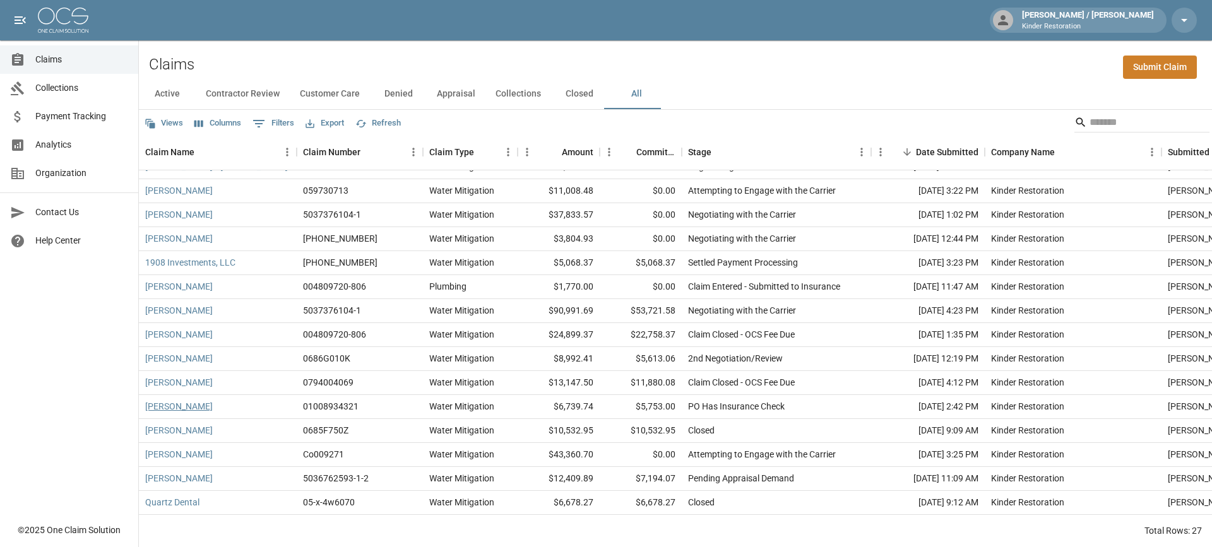 The height and width of the screenshot is (547, 1212). What do you see at coordinates (331, 407) in the screenshot?
I see `div: 01008934321` at bounding box center [331, 407].